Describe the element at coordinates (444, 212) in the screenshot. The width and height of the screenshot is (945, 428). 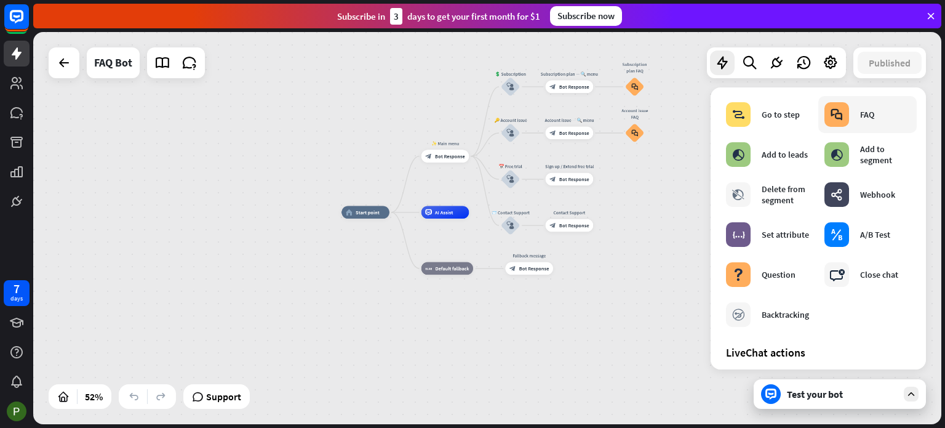
I see `span: AI Assist` at that location.